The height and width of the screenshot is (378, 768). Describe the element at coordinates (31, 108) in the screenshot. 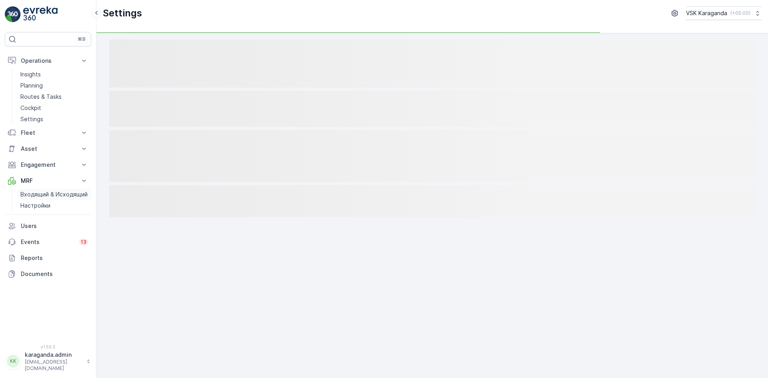

I see `p: Cockpit` at that location.